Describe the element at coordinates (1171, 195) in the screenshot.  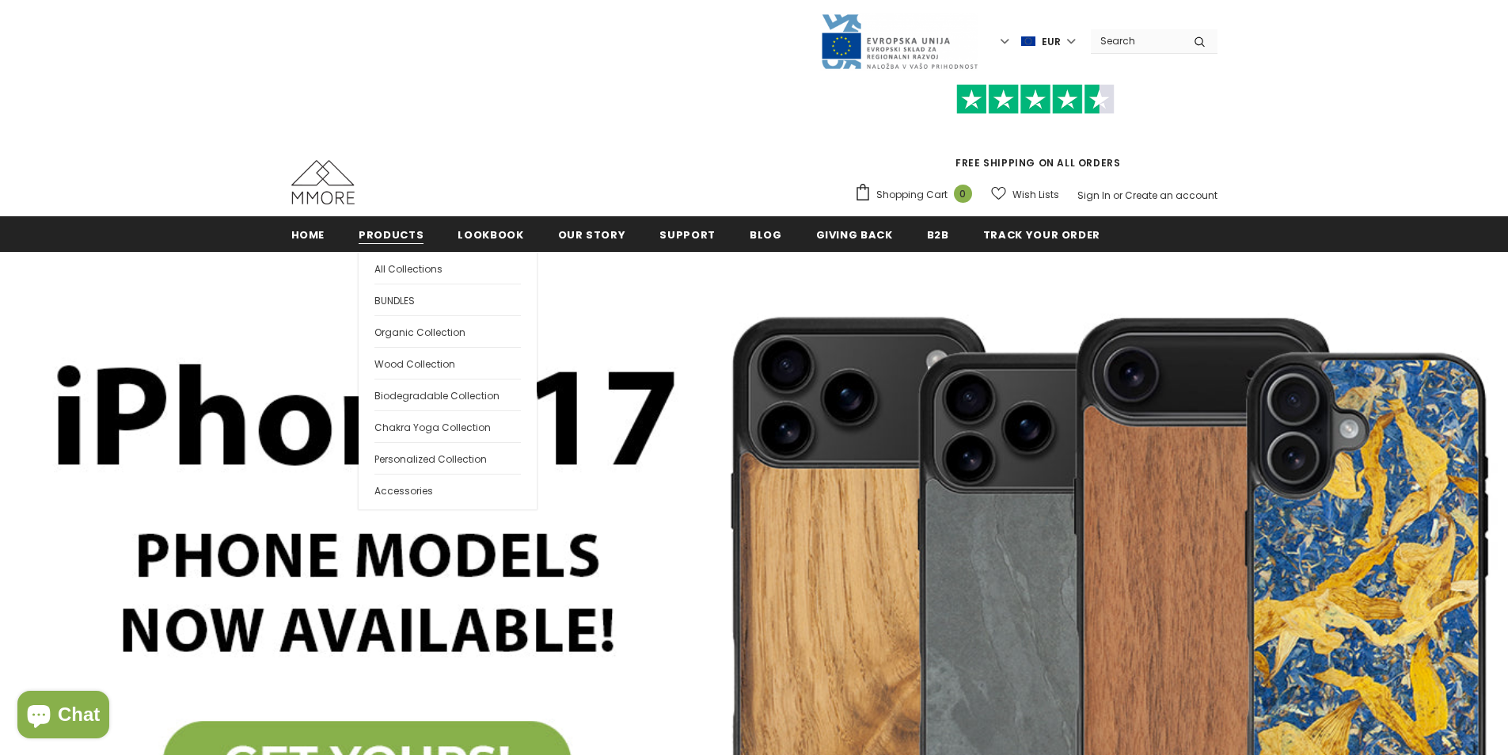
I see `a: Create an account` at that location.